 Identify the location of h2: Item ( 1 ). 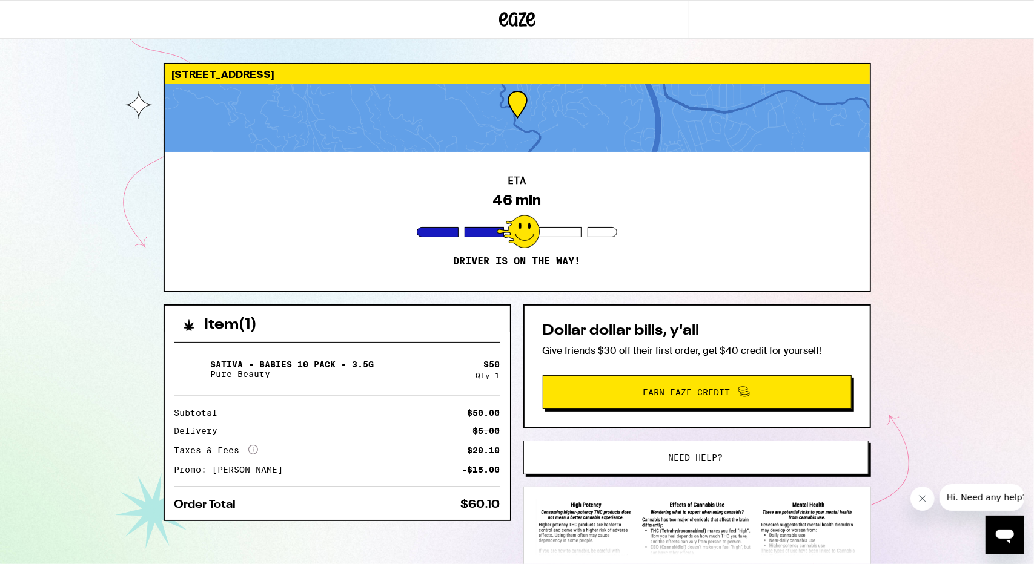
(231, 325).